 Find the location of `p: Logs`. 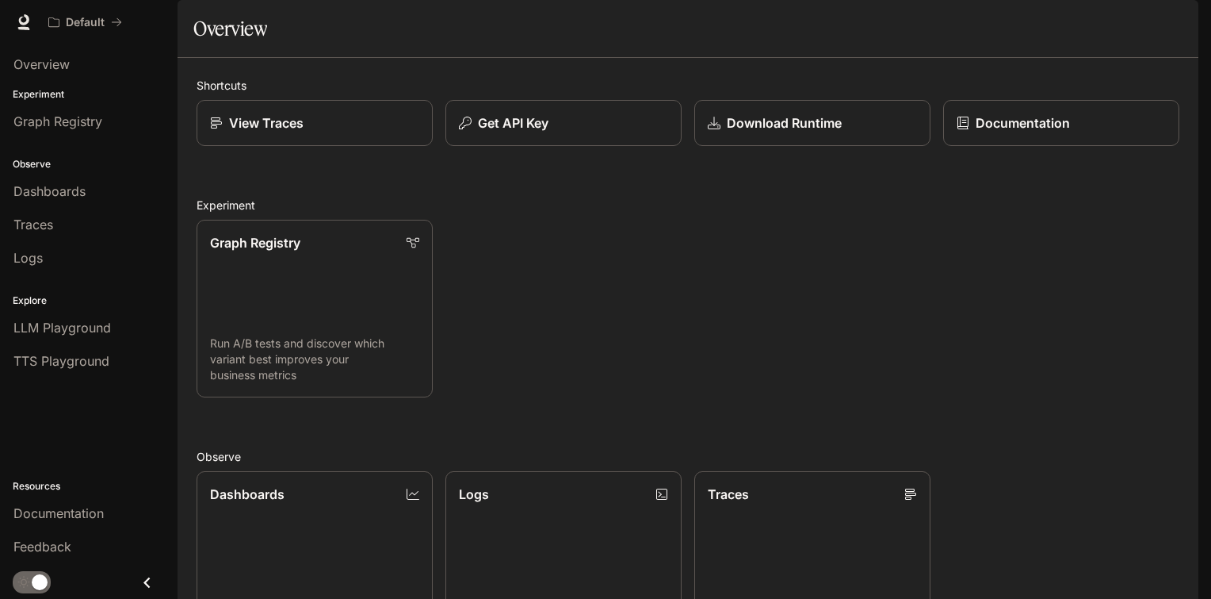

p: Logs is located at coordinates (474, 494).